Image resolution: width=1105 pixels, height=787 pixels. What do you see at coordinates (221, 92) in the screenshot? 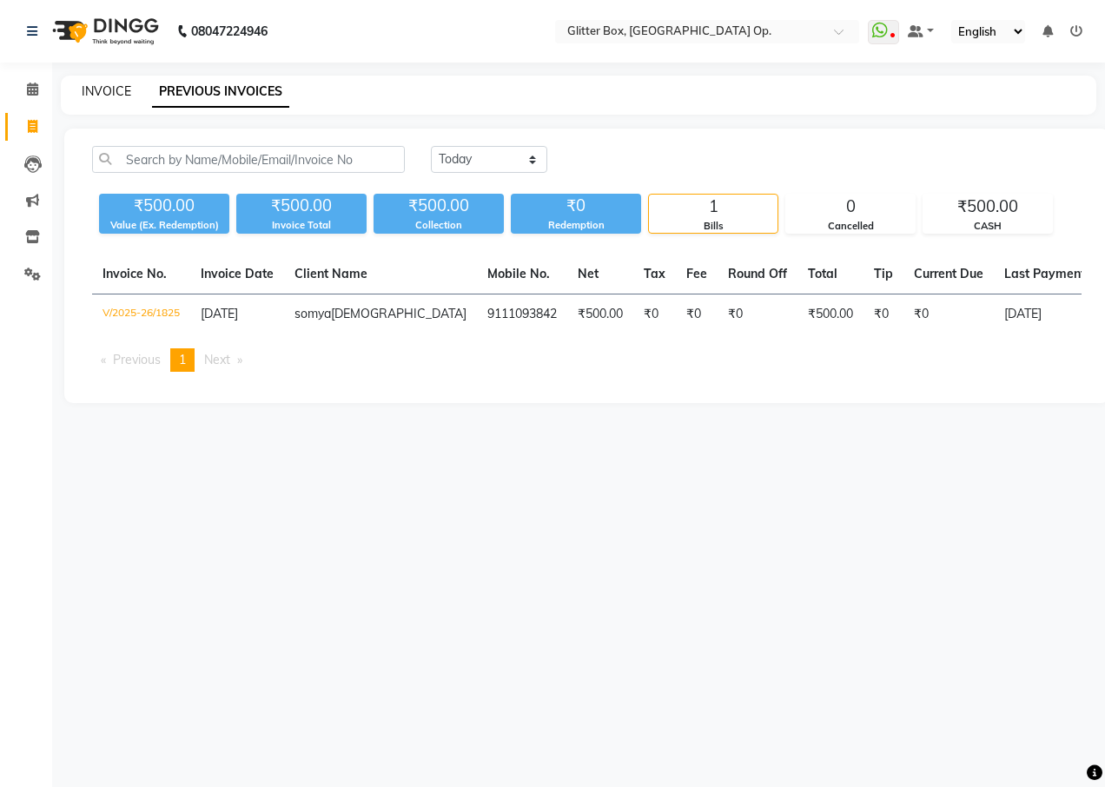
I see `a: PREVIOUS INVOICES` at bounding box center [221, 92].